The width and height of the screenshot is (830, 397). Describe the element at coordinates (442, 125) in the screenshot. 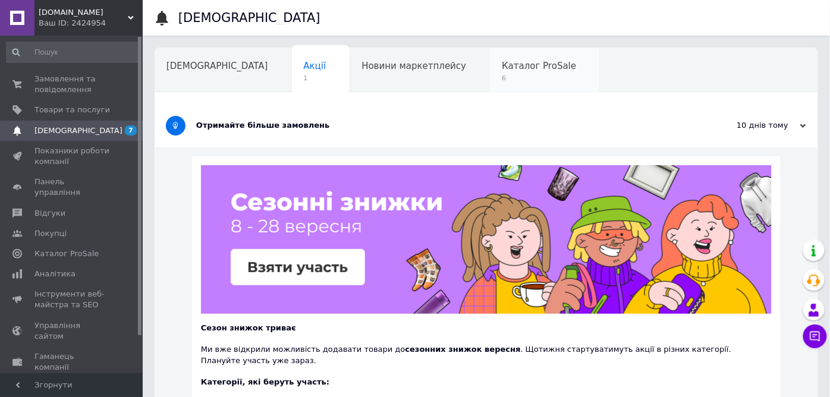

I see `div: Отримайте більше замовлень` at that location.